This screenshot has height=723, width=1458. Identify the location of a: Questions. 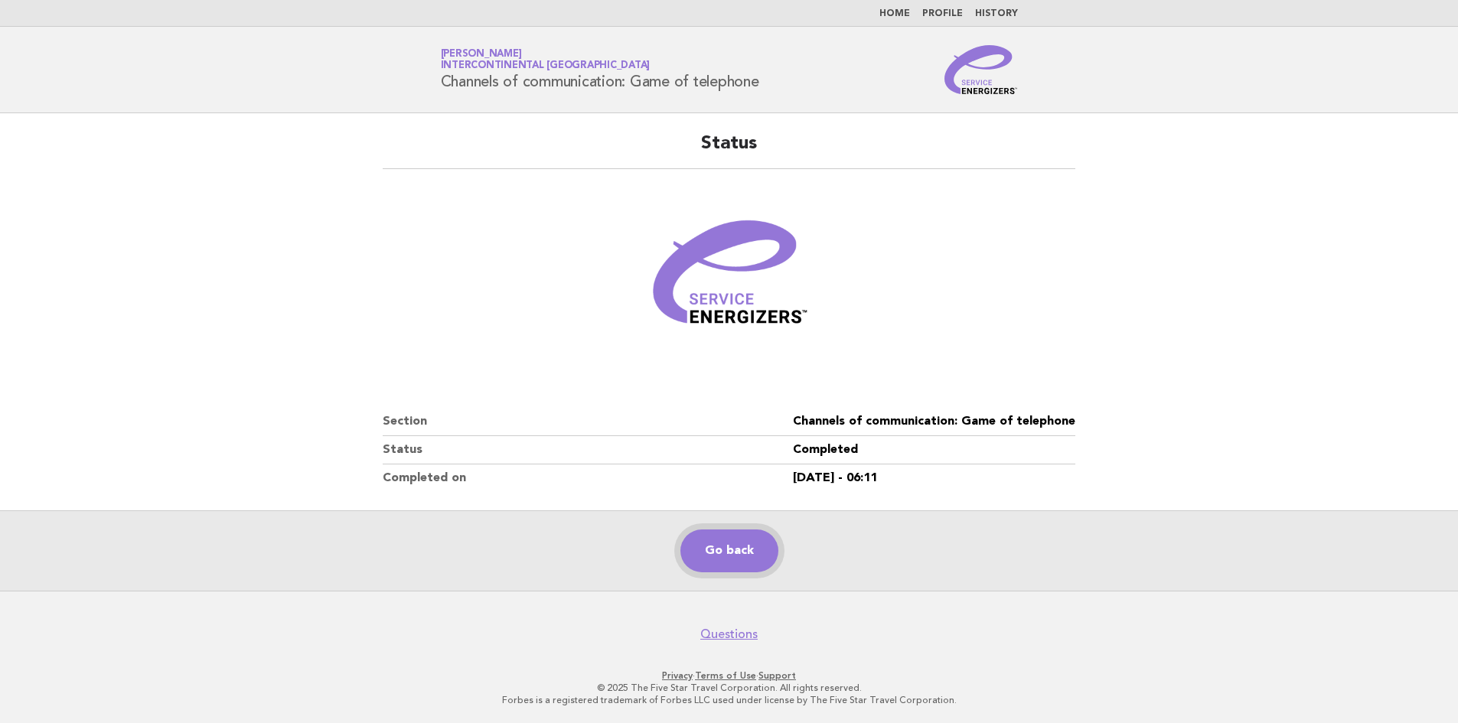
(729, 634).